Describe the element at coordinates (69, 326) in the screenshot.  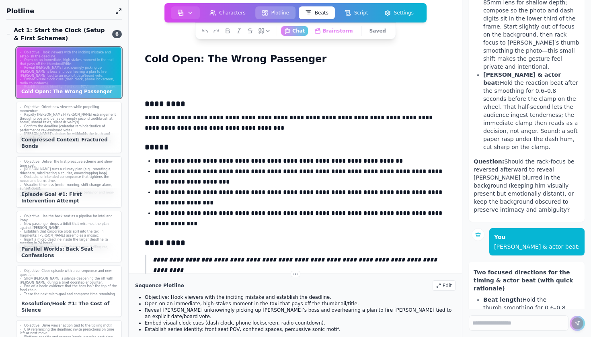
I see `li: Objective: Drive viewer action tied to the ticking motif.` at that location.